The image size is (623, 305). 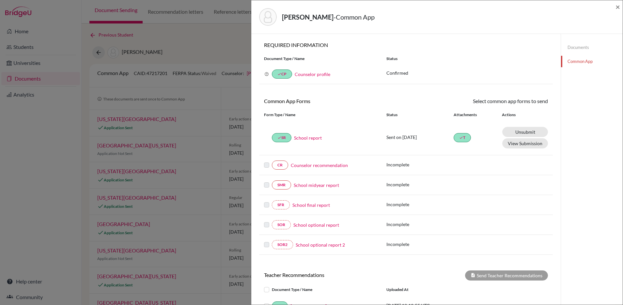 What do you see at coordinates (320, 115) in the screenshot?
I see `div: Form Type / Name` at bounding box center [320, 115].